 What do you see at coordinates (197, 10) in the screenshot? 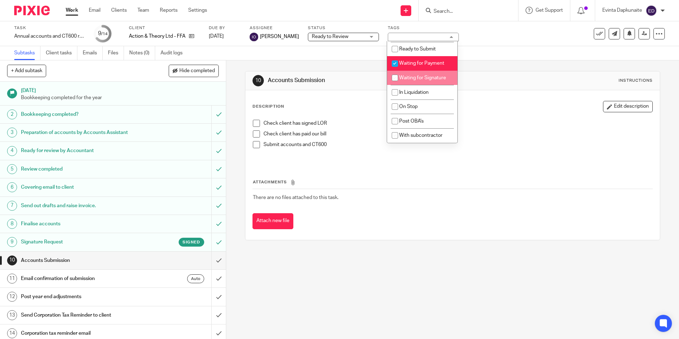
I see `a: Settings` at bounding box center [197, 10].